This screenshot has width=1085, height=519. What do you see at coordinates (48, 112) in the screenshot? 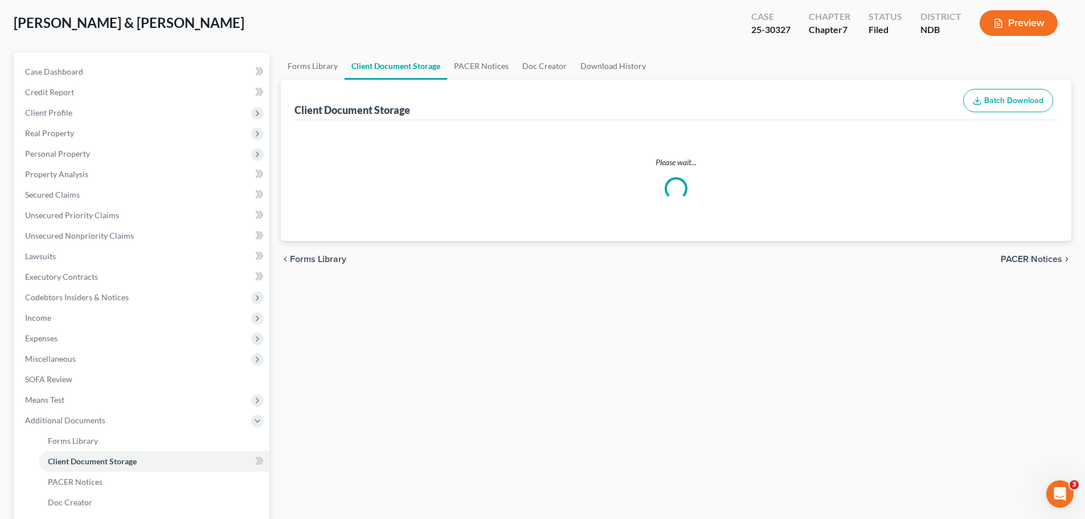
I see `span: Client Profile` at bounding box center [48, 112].